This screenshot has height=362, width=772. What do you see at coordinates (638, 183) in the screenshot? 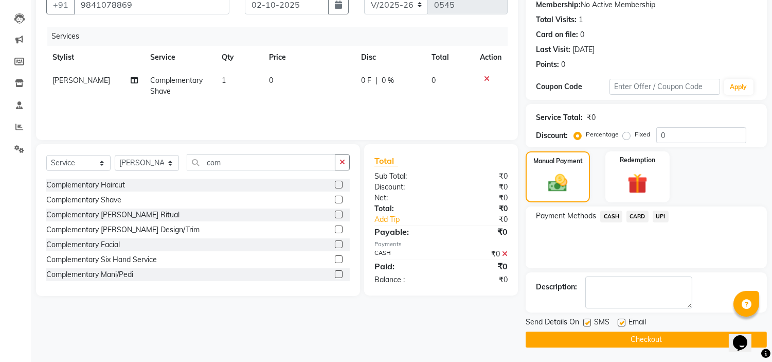
I see `img: _gift.svg` at bounding box center [638, 183].